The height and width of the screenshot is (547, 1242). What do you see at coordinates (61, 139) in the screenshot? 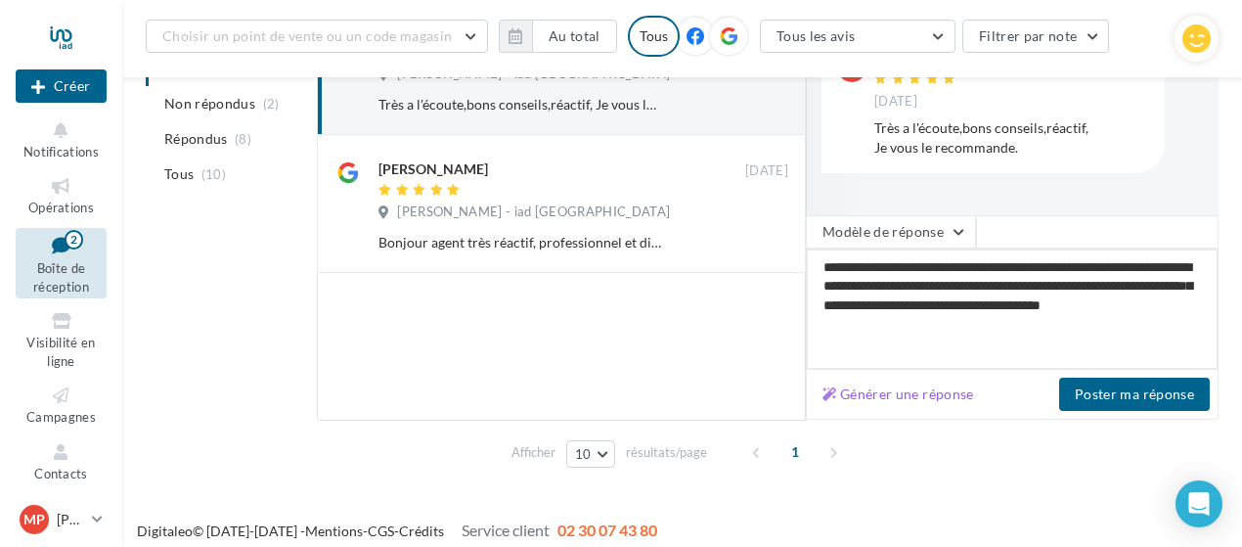
I see `button: Notifications` at bounding box center [61, 139].